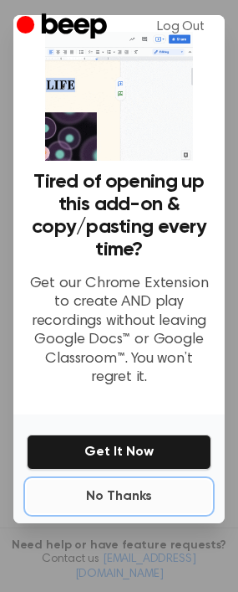 Image resolution: width=238 pixels, height=592 pixels. What do you see at coordinates (119, 331) in the screenshot?
I see `p: Get our Chrome Extension to create AND play recordings without leaving Google Docs™ or Google Cla...` at bounding box center [119, 331].